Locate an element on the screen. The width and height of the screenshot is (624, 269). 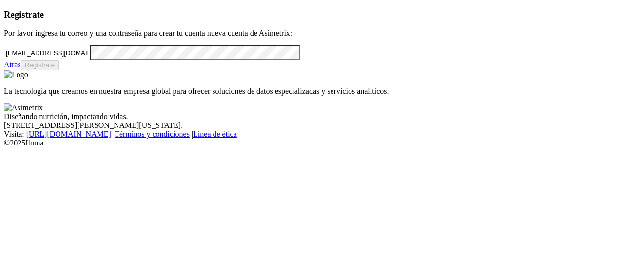
div: Visita : | | is located at coordinates (312, 134).